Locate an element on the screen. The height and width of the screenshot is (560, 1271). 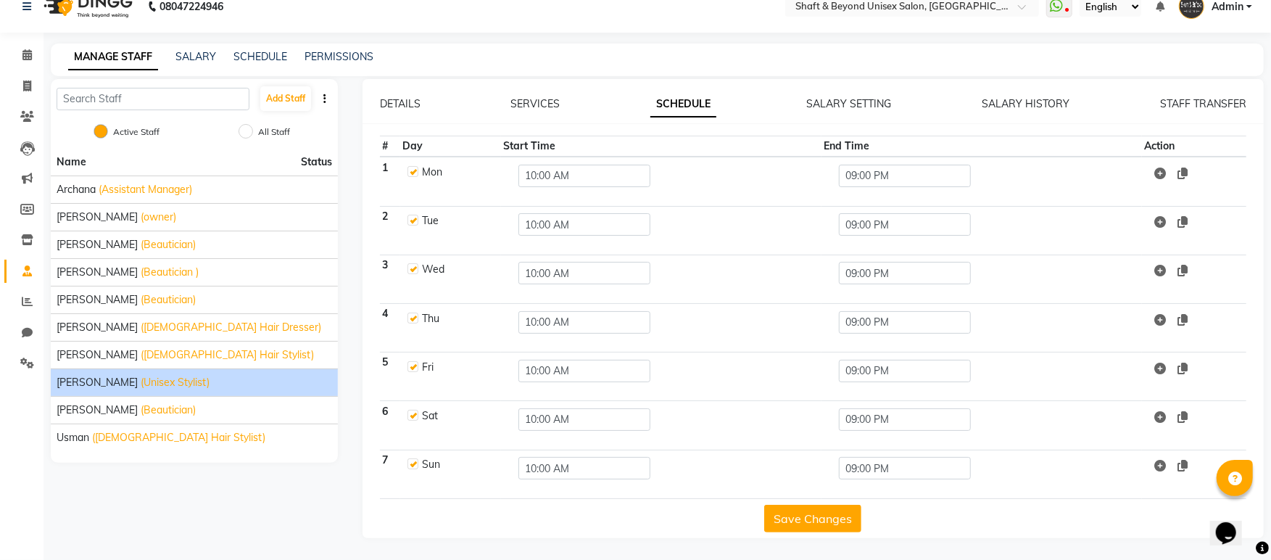
label: Active Staff is located at coordinates (136, 132).